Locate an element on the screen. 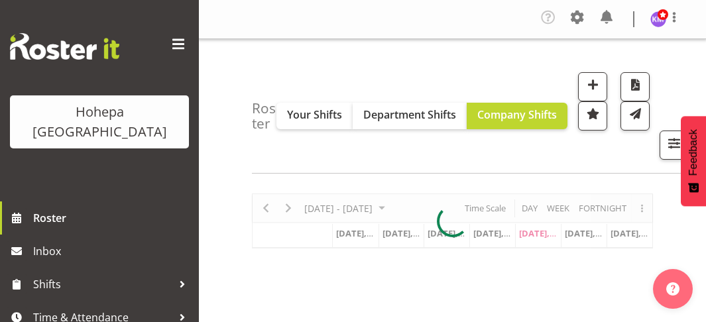 This screenshot has width=706, height=322. img: Rosterit website logo is located at coordinates (64, 46).